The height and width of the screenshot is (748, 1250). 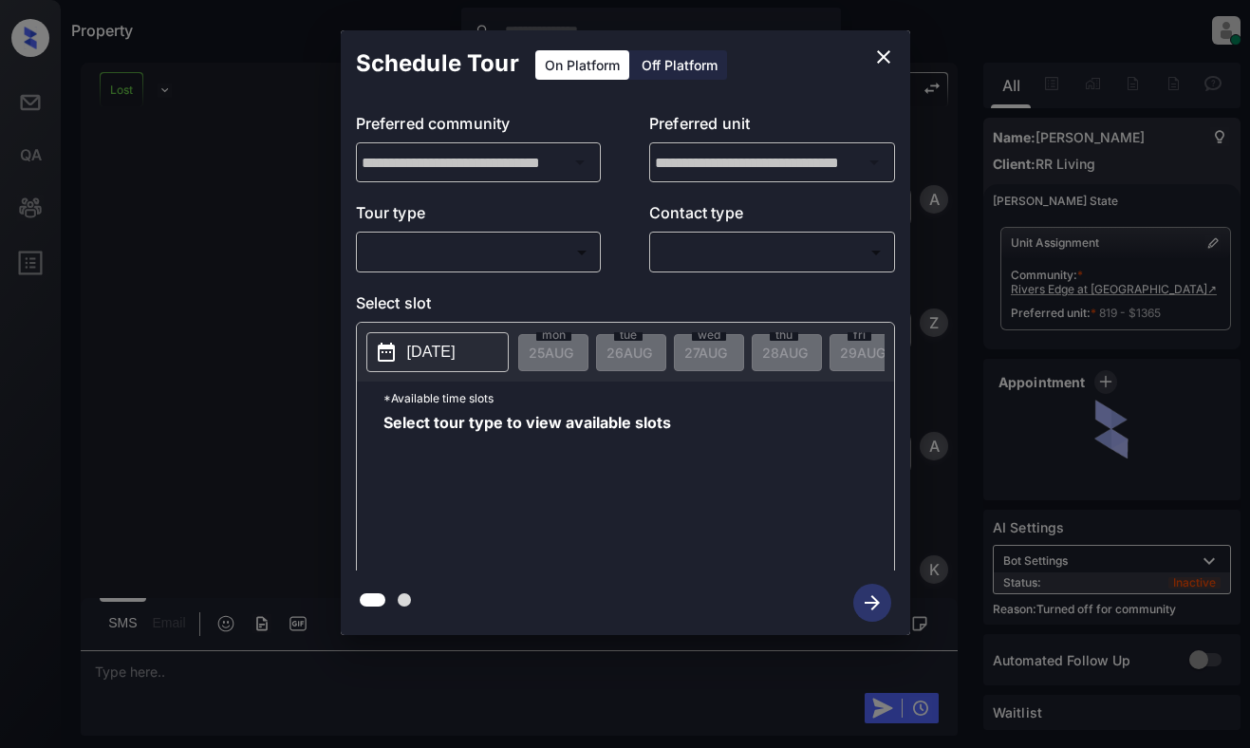 I want to click on p: Preferred unit, so click(x=771, y=127).